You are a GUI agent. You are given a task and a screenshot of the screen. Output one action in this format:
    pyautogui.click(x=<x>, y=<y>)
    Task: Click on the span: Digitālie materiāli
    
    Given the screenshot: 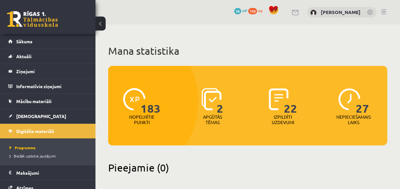 What is the action you would take?
    pyautogui.click(x=35, y=131)
    